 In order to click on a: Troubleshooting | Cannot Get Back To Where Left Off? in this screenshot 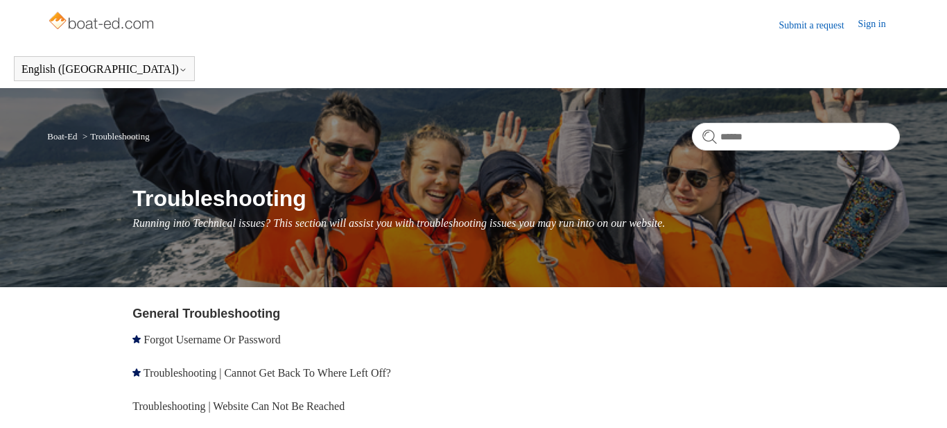, I will do `click(267, 372)`.